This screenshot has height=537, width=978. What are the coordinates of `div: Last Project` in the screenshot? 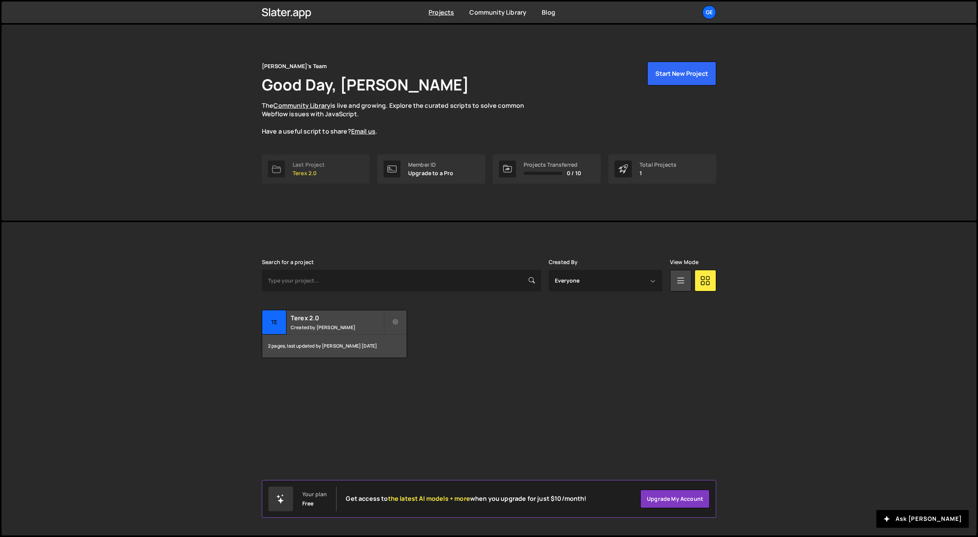 It's located at (308, 165).